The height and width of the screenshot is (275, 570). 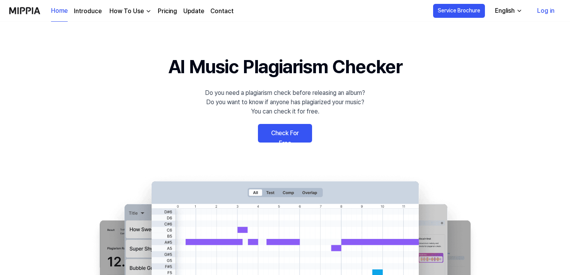 What do you see at coordinates (59, 11) in the screenshot?
I see `a: Home` at bounding box center [59, 11].